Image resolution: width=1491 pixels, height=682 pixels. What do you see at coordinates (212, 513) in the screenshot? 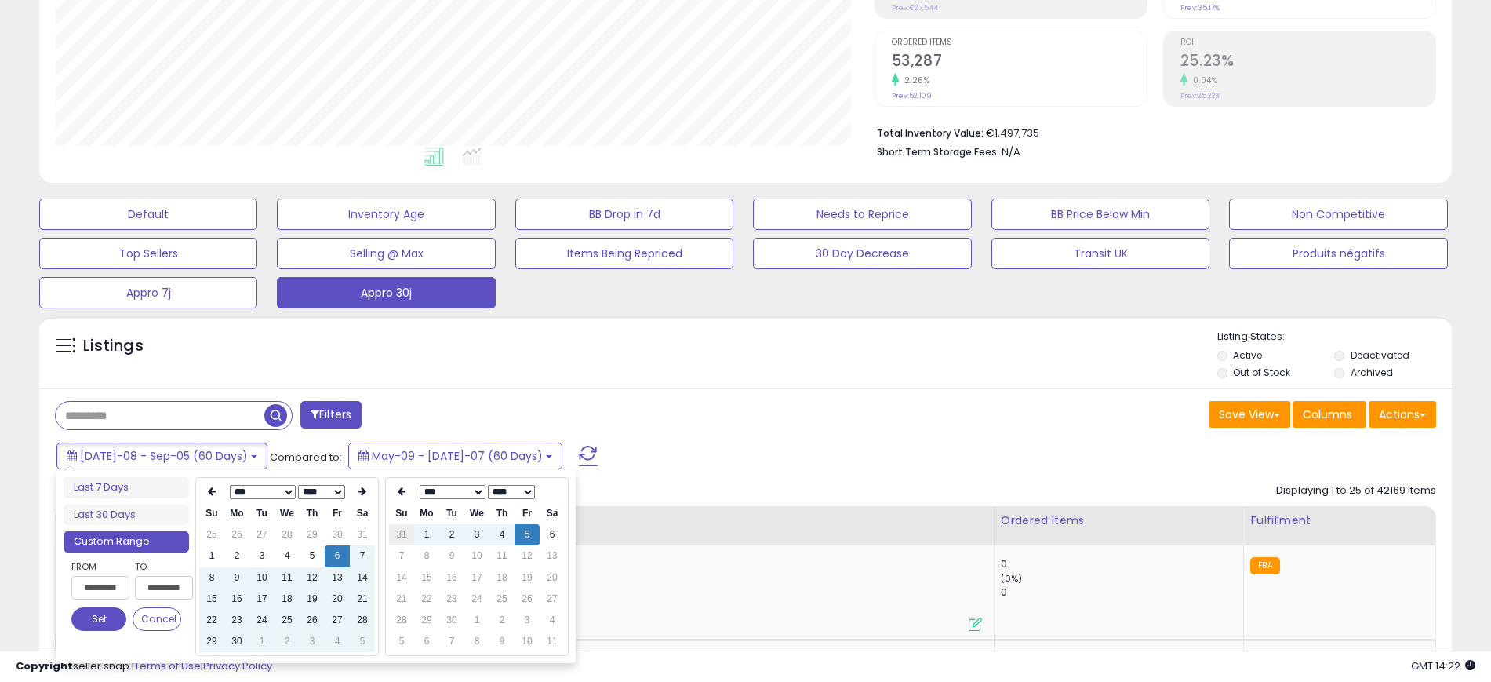
I see `th: Su` at bounding box center [212, 513].